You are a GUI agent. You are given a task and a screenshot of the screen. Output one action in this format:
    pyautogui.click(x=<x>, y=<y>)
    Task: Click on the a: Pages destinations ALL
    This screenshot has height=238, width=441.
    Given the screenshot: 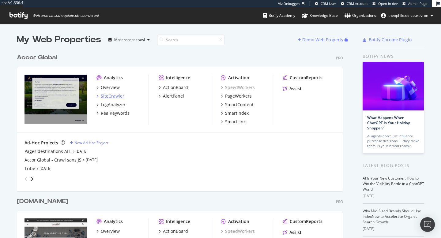 What is the action you would take?
    pyautogui.click(x=48, y=152)
    